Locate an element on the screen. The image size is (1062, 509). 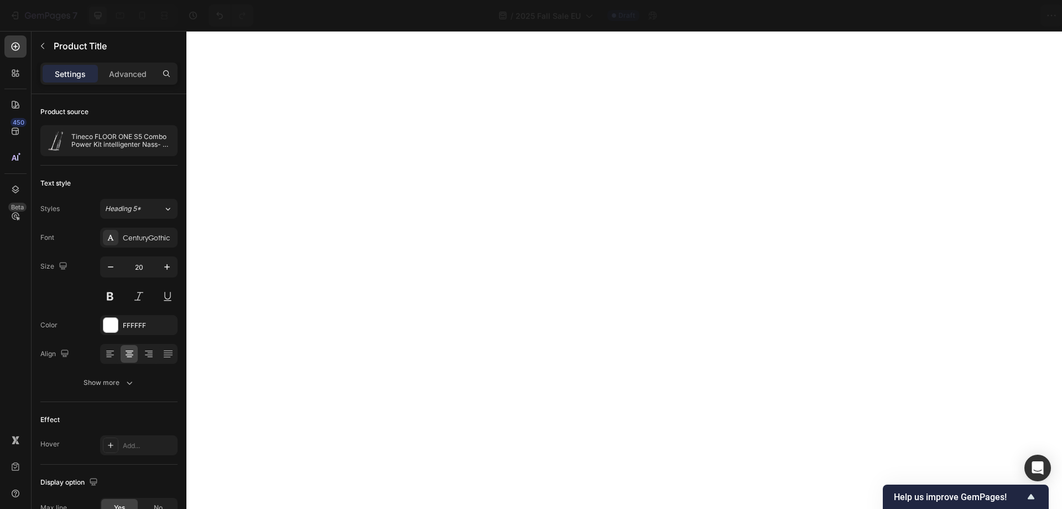
div: Beta is located at coordinates (17, 207).